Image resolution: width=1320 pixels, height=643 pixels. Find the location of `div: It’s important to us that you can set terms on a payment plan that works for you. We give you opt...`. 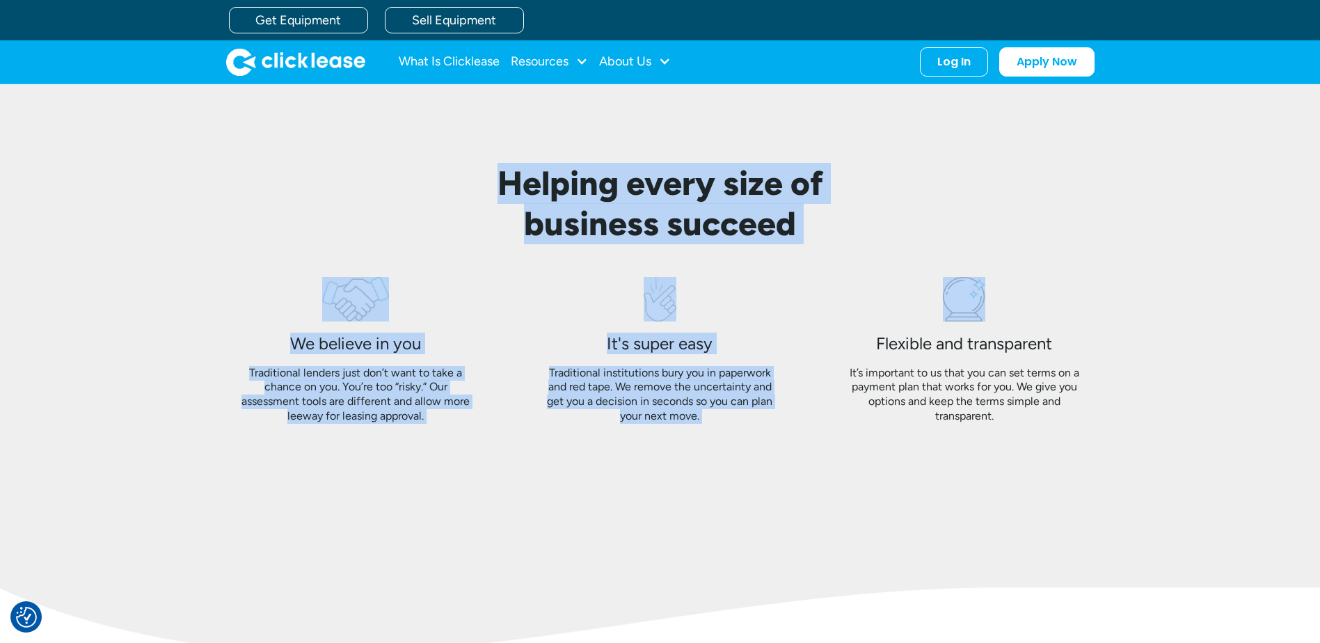

div: It’s important to us that you can set terms on a payment plan that works for you. We give you opt... is located at coordinates (964, 395).